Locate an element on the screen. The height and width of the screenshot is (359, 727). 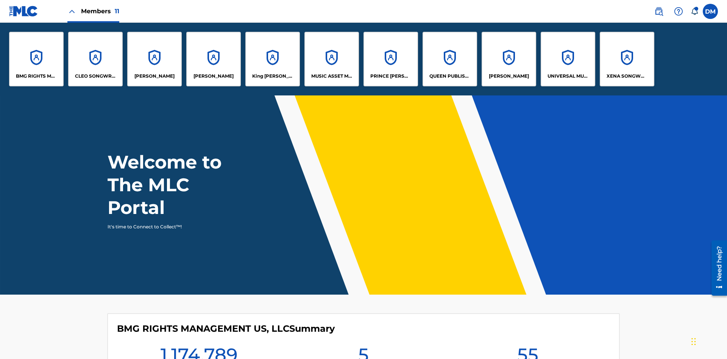
span: 11 is located at coordinates (117, 11).